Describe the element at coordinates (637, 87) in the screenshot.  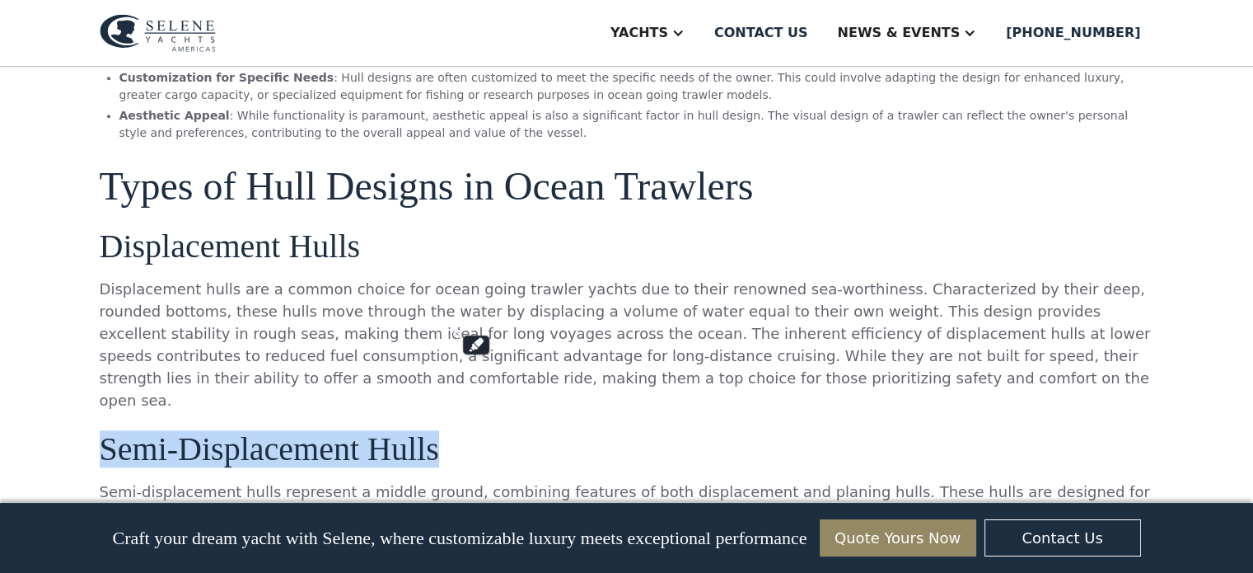
I see `li: : Hull designs are often customized to meet the specific needs of the owner. This could involve a...` at that location.